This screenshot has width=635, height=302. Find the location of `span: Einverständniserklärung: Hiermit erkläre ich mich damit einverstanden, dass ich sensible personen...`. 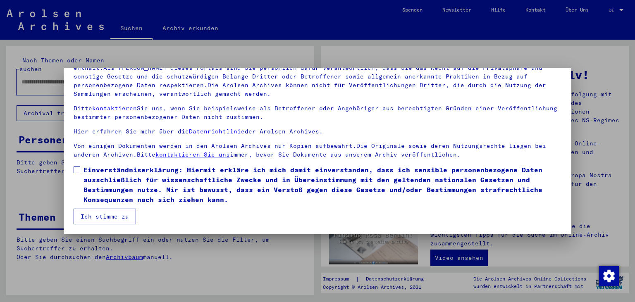

span: Einverständniserklärung: Hiermit erkläre ich mich damit einverstanden, dass ich sensible personen... is located at coordinates (322, 185).